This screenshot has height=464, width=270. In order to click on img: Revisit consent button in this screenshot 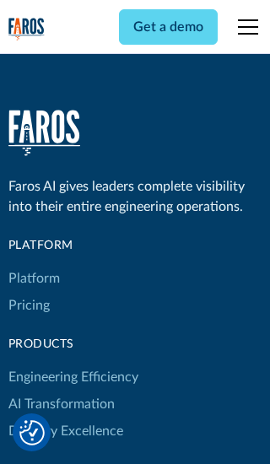, I will do `click(32, 432)`.